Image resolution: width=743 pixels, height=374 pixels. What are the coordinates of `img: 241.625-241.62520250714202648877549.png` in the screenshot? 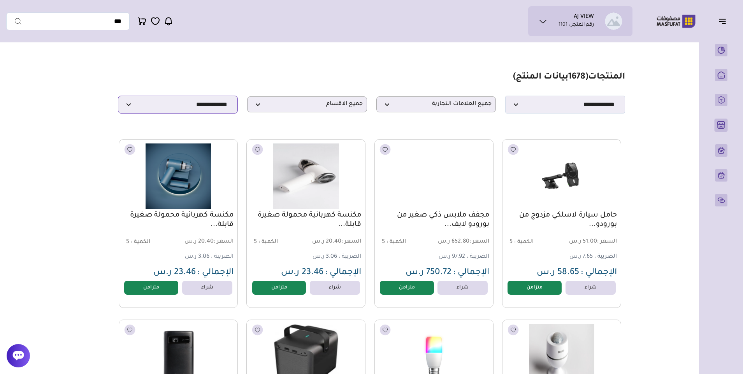 It's located at (562, 176).